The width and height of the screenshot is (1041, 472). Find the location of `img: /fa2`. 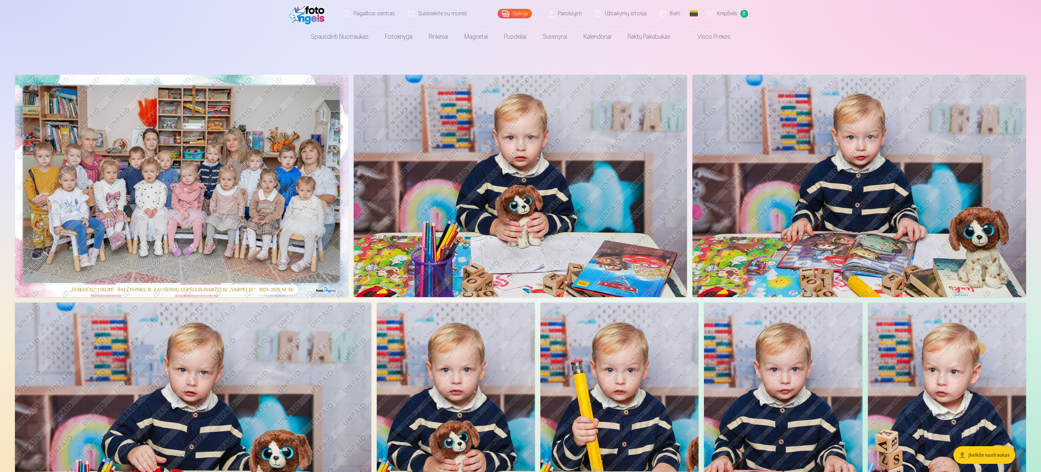

img: /fa2 is located at coordinates (308, 14).